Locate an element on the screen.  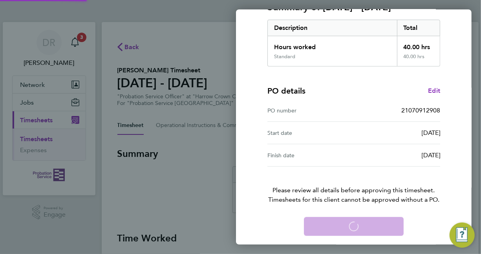
h4: PO details is located at coordinates (286, 91).